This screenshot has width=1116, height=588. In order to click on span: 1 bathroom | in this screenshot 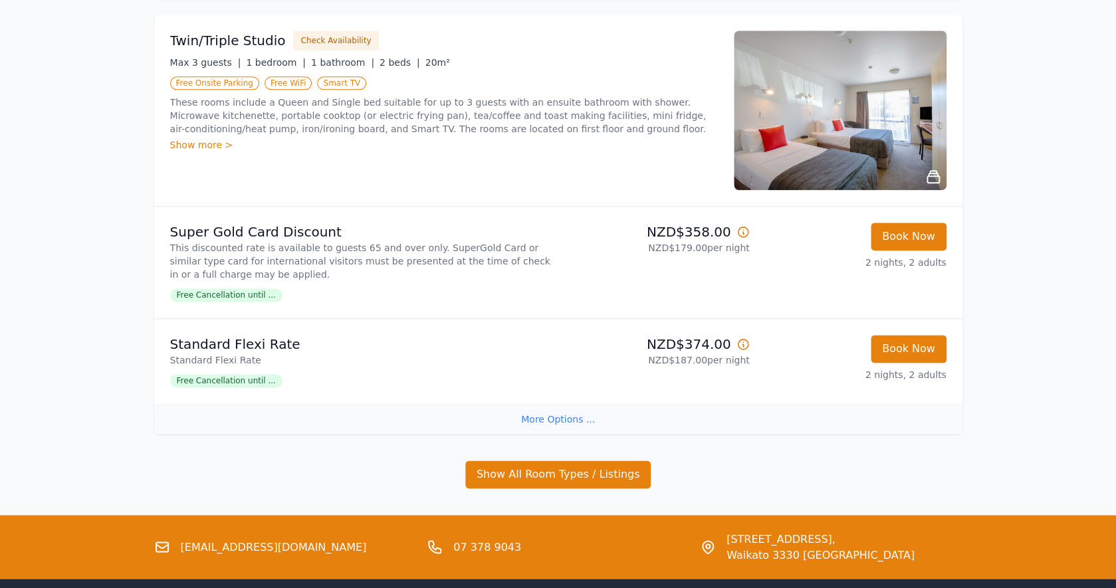, I will do `click(342, 62)`.